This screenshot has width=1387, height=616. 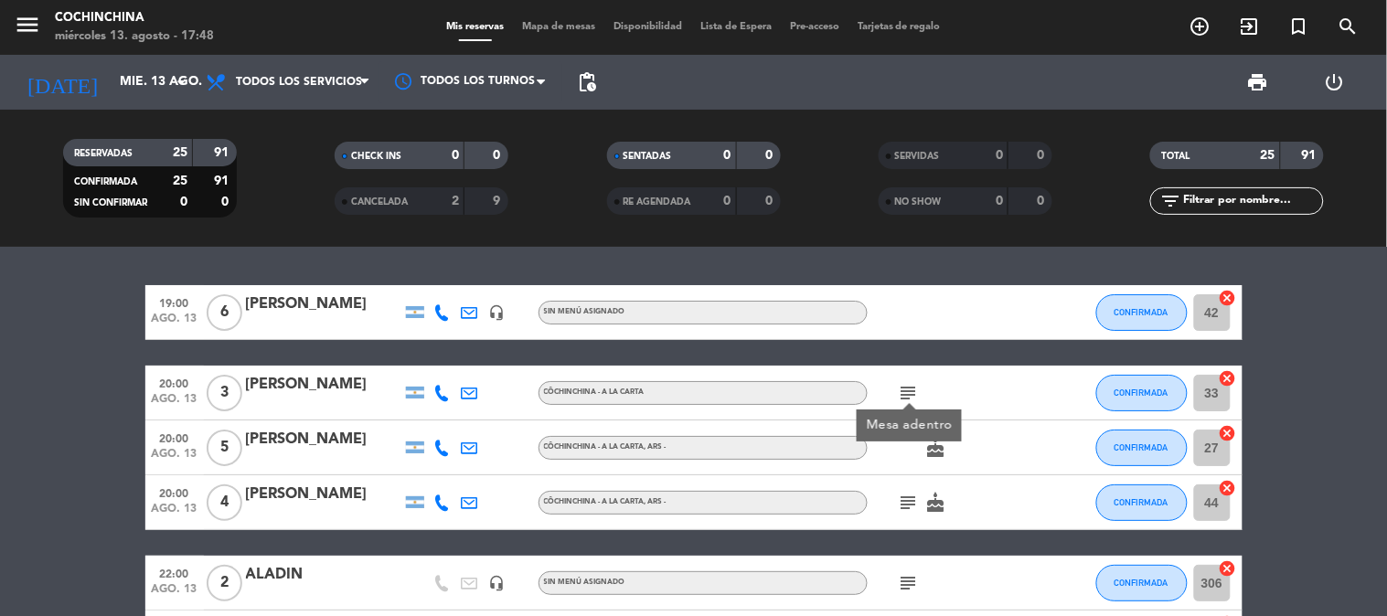 I want to click on span: Mapa de mesas, so click(x=559, y=27).